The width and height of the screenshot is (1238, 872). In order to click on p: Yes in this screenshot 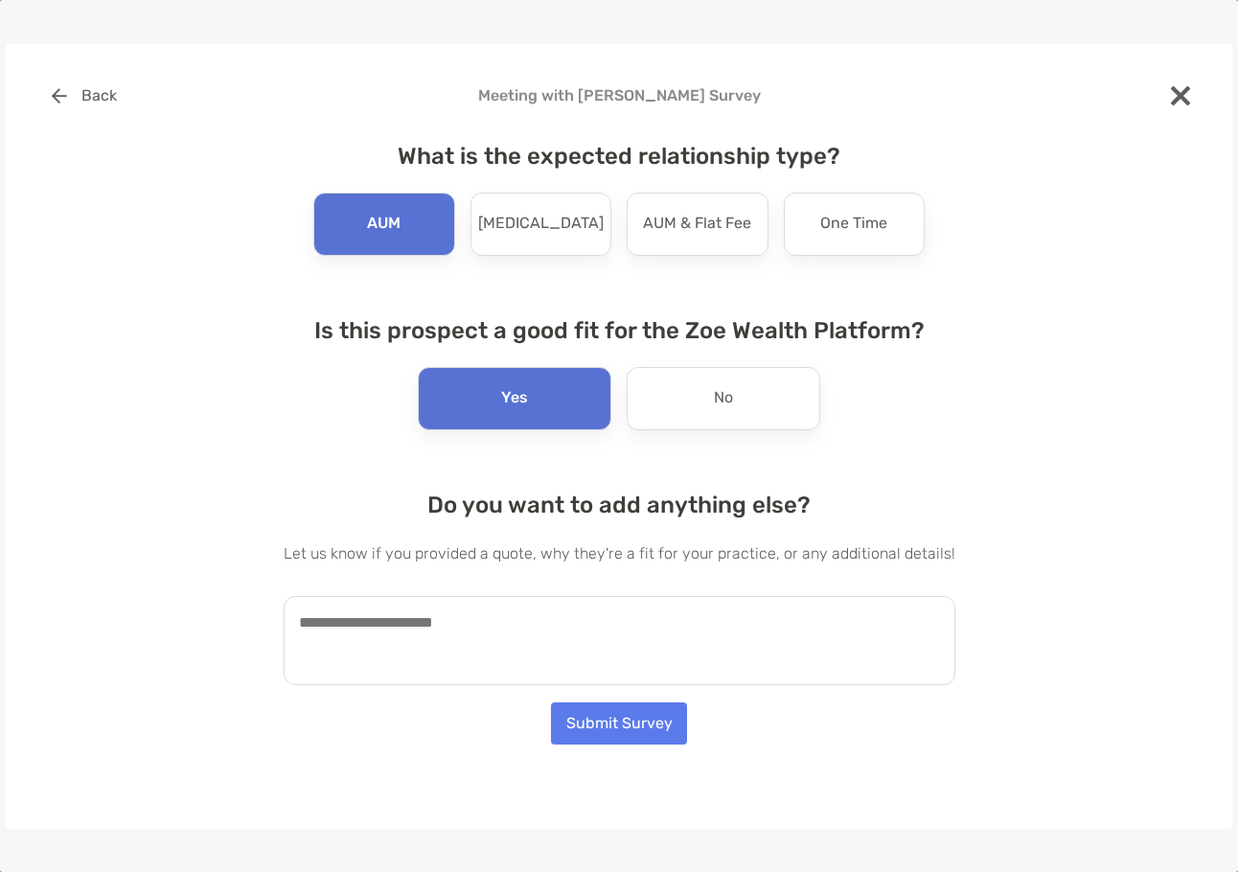, I will do `click(515, 399)`.